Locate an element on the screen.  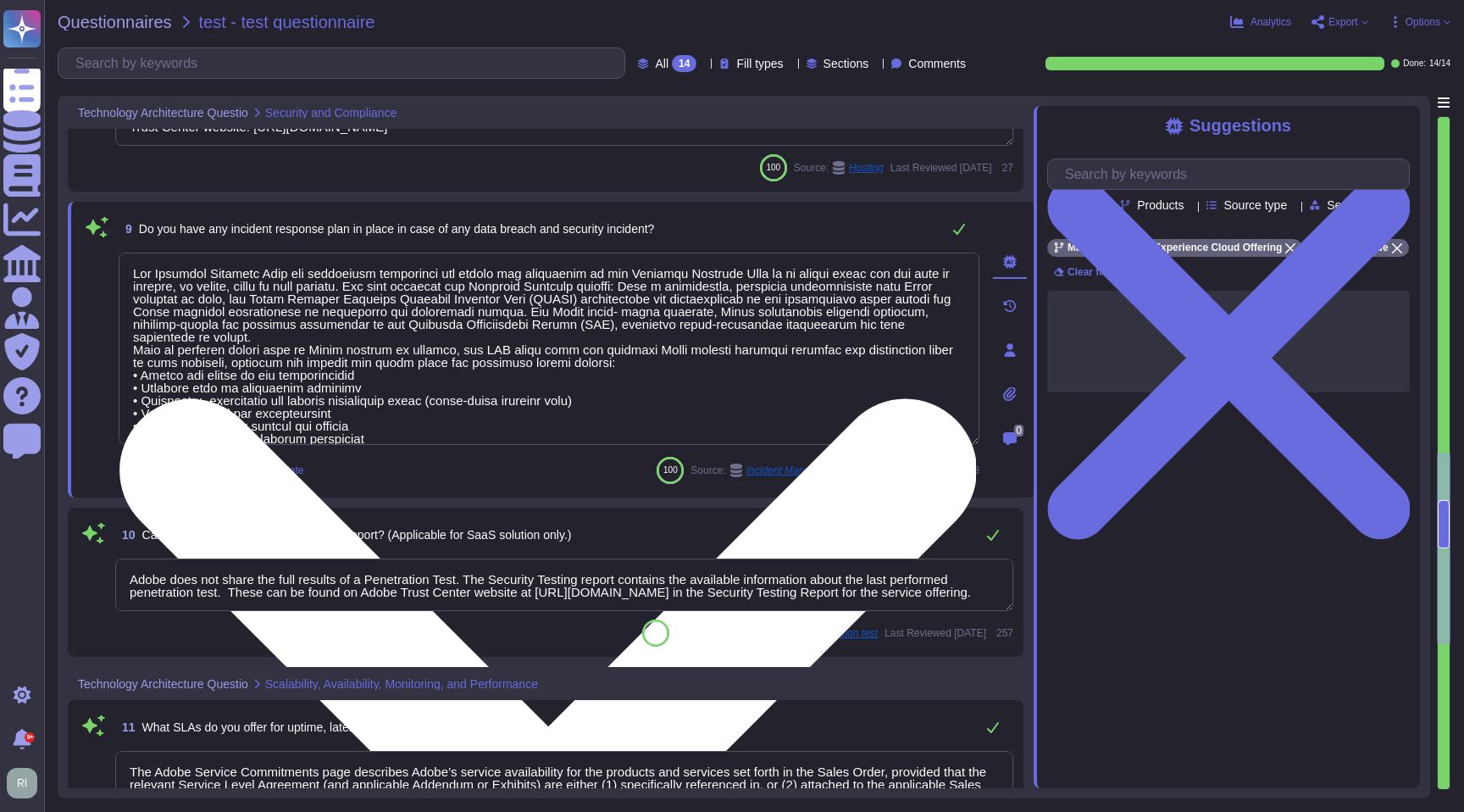
button: Analytics is located at coordinates (1261, 22).